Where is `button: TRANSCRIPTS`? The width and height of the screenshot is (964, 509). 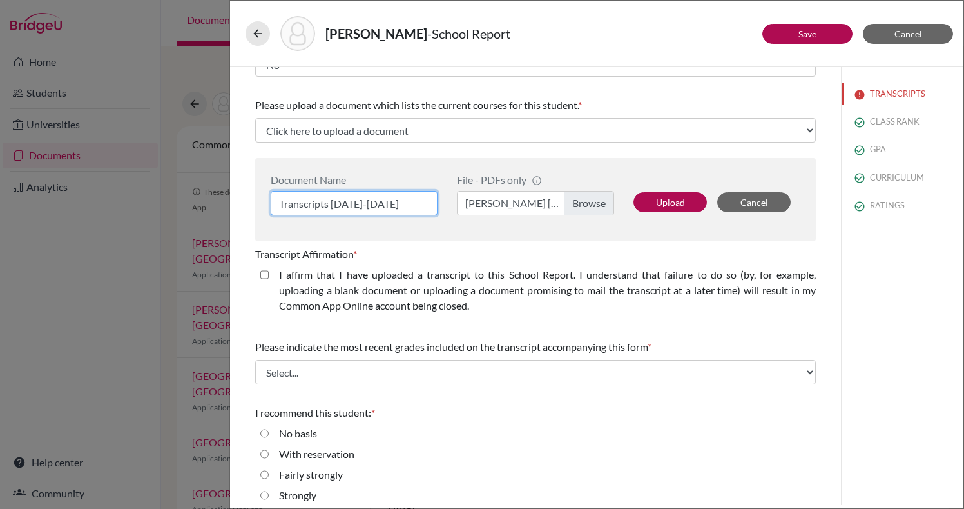 button: TRANSCRIPTS is located at coordinates (902, 93).